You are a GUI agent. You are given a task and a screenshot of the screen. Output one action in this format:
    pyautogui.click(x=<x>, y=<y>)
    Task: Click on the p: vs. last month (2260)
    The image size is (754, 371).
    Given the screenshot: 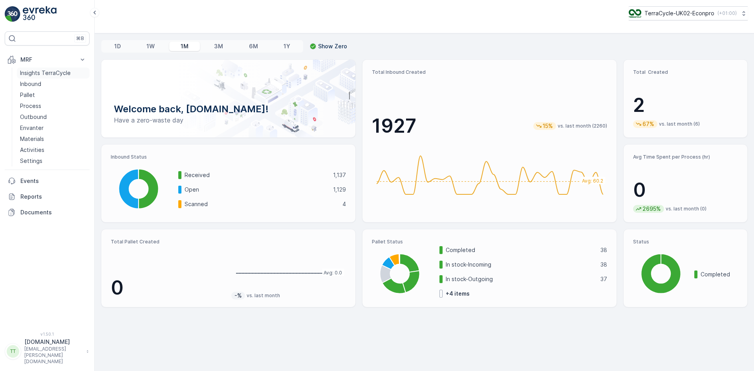 What is the action you would take?
    pyautogui.click(x=582, y=126)
    